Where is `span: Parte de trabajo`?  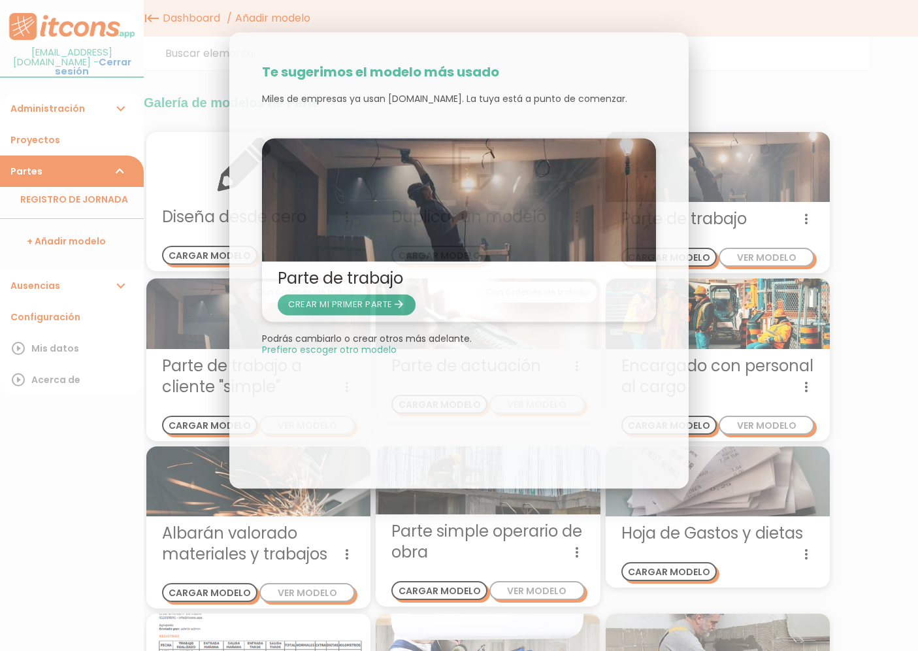 span: Parte de trabajo is located at coordinates (459, 278).